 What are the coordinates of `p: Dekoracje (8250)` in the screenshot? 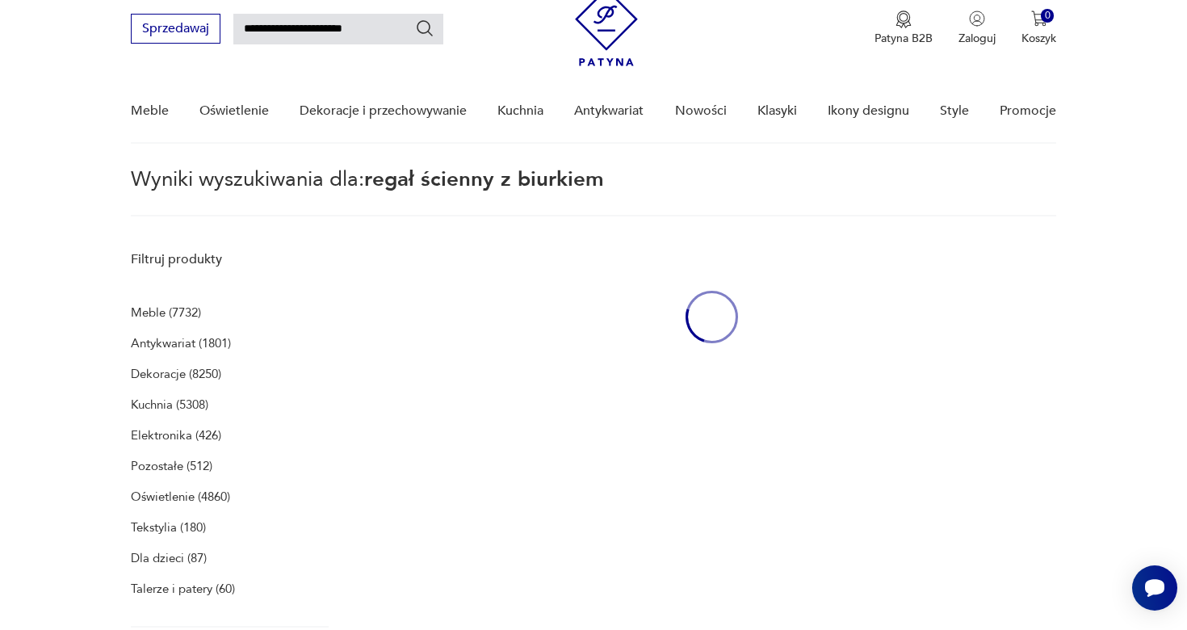 It's located at (176, 374).